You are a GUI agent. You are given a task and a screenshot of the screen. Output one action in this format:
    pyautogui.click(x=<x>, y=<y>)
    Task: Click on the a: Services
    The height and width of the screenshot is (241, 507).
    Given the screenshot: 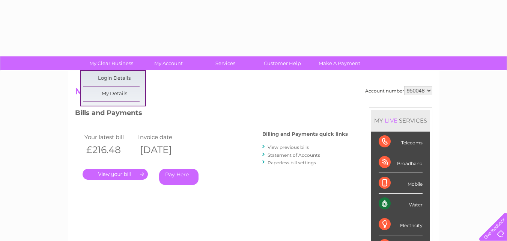 What is the action you would take?
    pyautogui.click(x=225, y=63)
    